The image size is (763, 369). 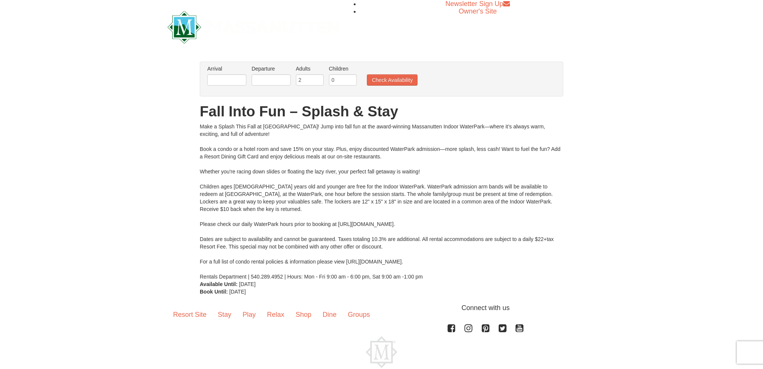 What do you see at coordinates (214, 292) in the screenshot?
I see `strong: Book Until:` at bounding box center [214, 292].